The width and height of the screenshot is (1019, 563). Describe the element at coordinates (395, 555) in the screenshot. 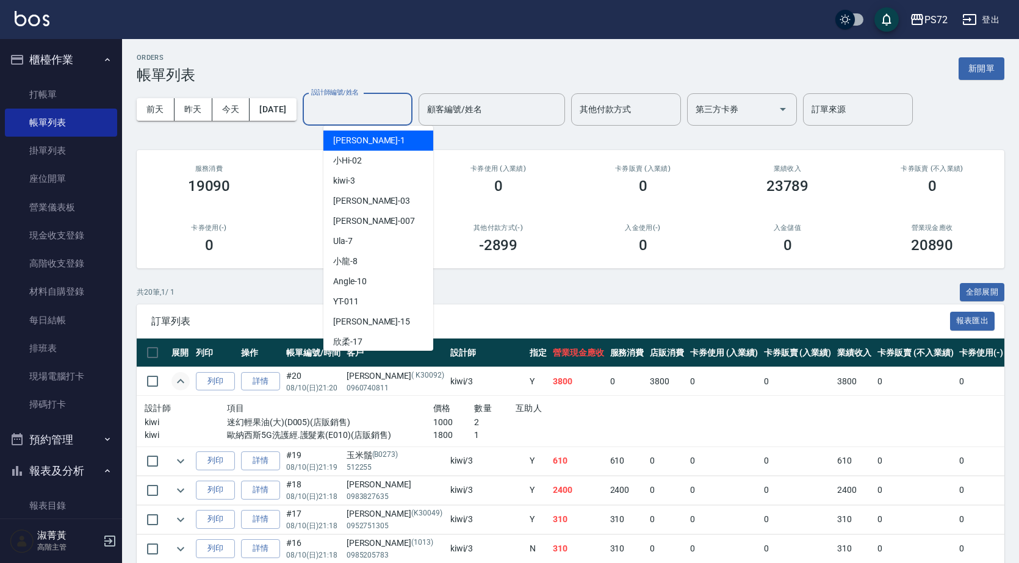

I see `p: 0985205783` at that location.